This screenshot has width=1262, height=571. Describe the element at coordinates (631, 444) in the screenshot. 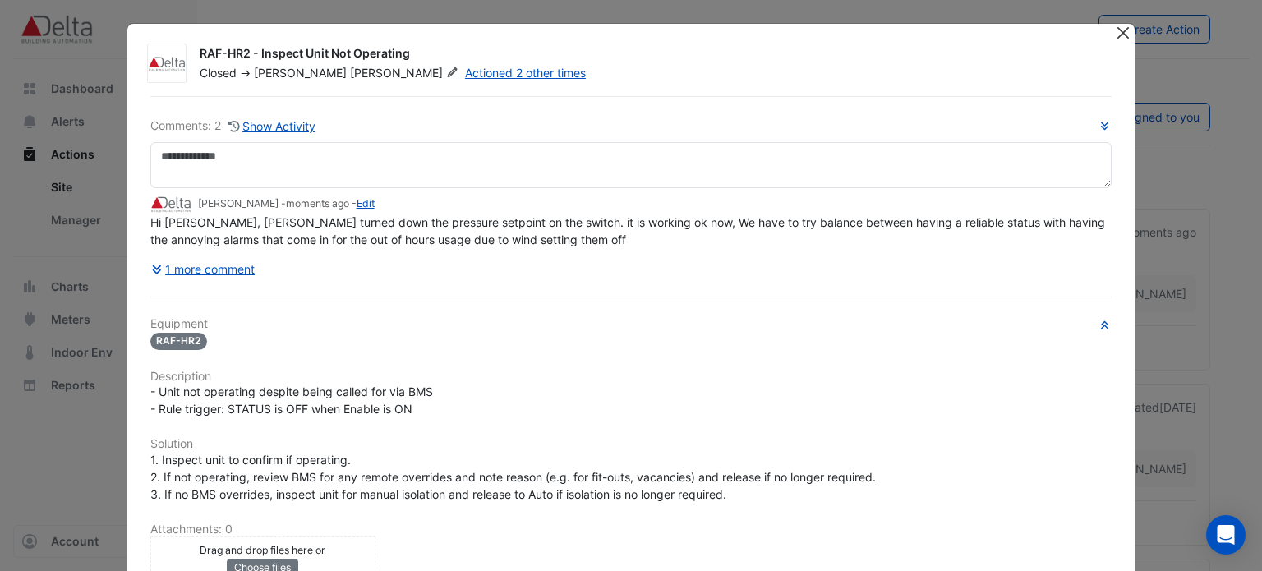

I see `h6: Solution` at that location.